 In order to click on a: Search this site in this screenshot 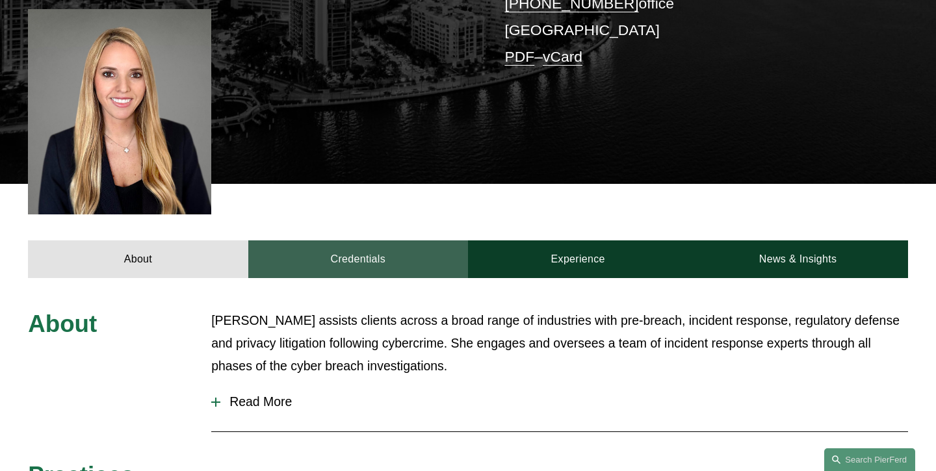, I will do `click(870, 459)`.